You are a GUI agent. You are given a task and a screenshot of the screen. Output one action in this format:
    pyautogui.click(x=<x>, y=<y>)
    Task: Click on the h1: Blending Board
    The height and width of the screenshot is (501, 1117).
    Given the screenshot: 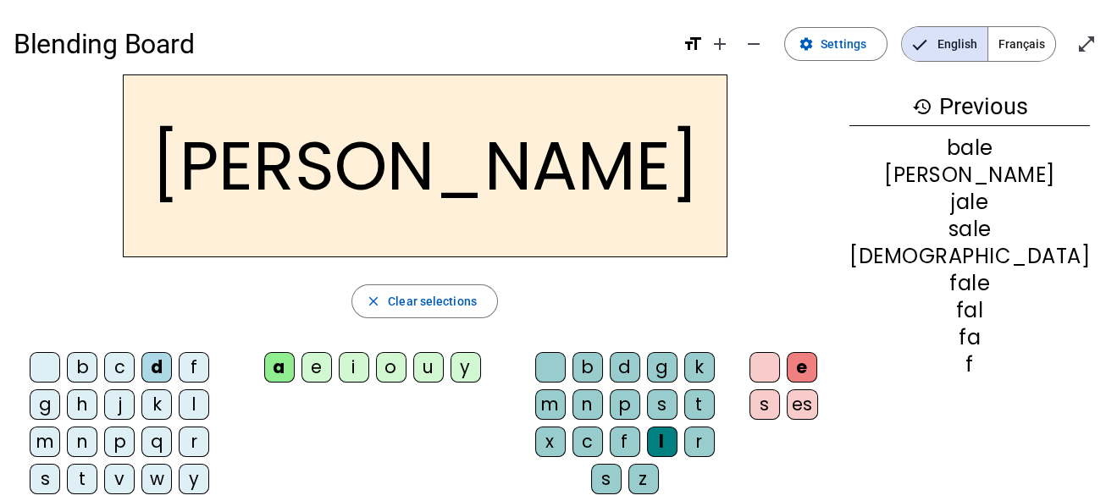 What is the action you would take?
    pyautogui.click(x=341, y=44)
    